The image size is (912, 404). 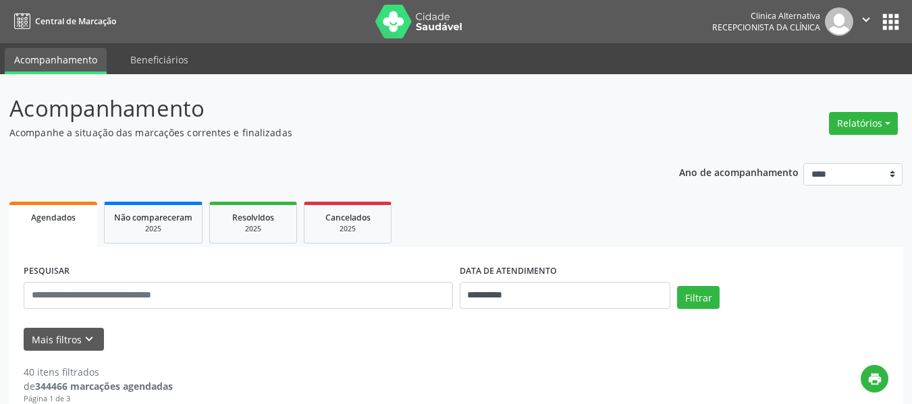 What do you see at coordinates (698, 298) in the screenshot?
I see `button: Filtrar` at bounding box center [698, 298].